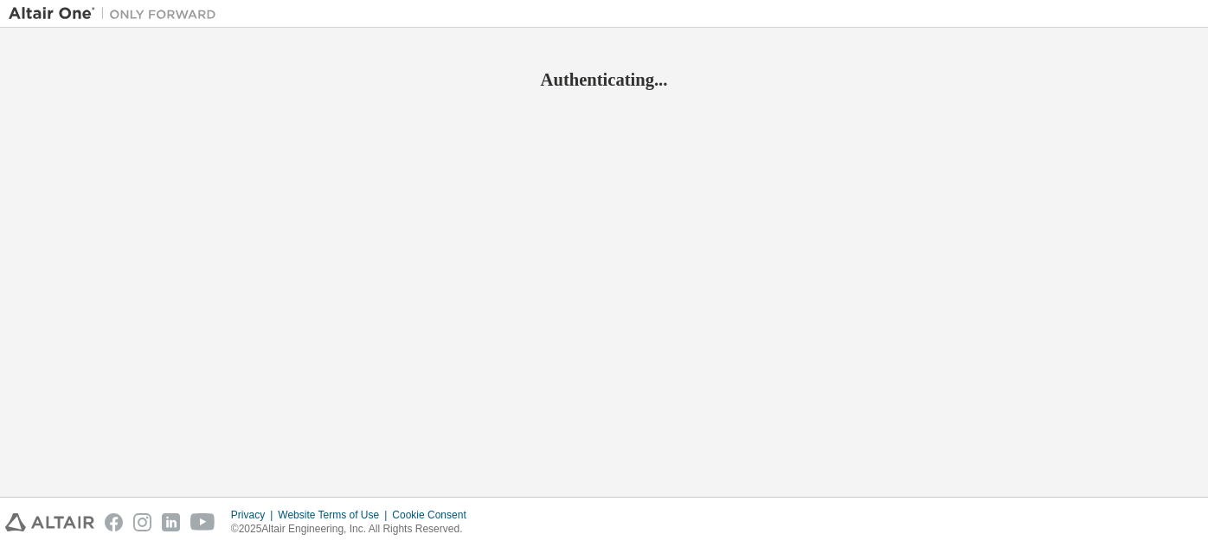 The height and width of the screenshot is (547, 1208). What do you see at coordinates (171, 522) in the screenshot?
I see `img: linkedin.svg` at bounding box center [171, 522].